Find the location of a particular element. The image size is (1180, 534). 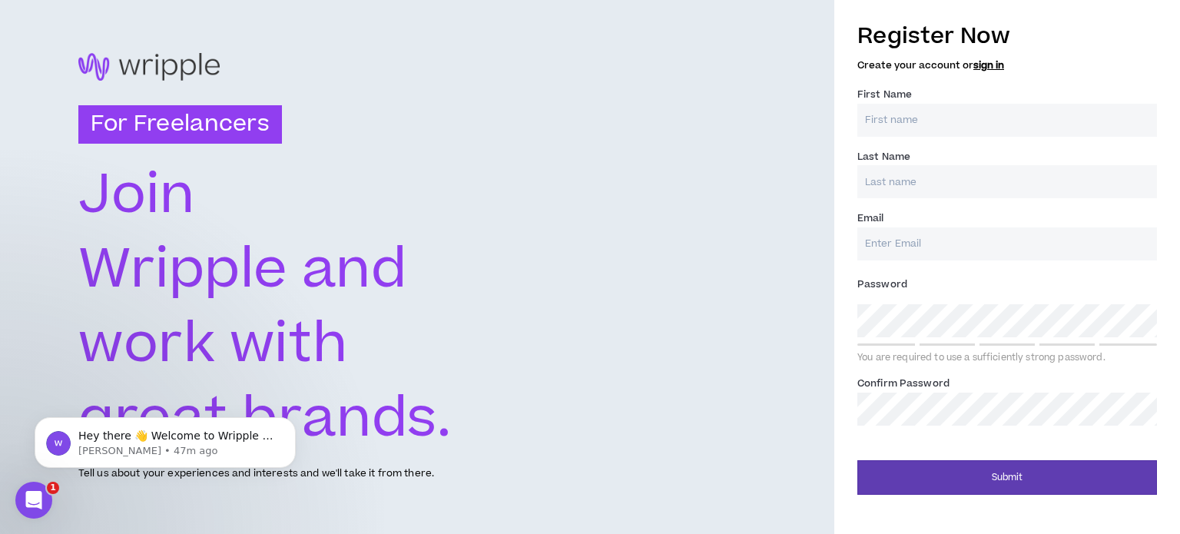

img: Profile image for Morgan is located at coordinates (47, 58).